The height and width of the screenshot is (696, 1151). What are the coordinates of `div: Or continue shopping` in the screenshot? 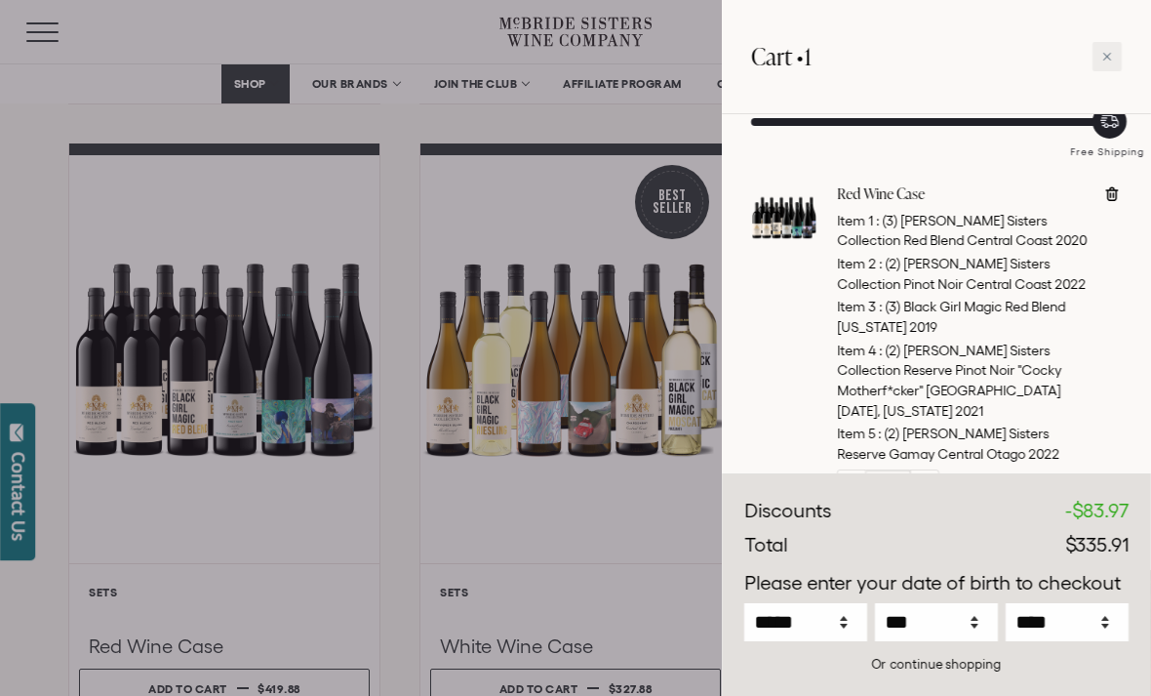 It's located at (937, 663).